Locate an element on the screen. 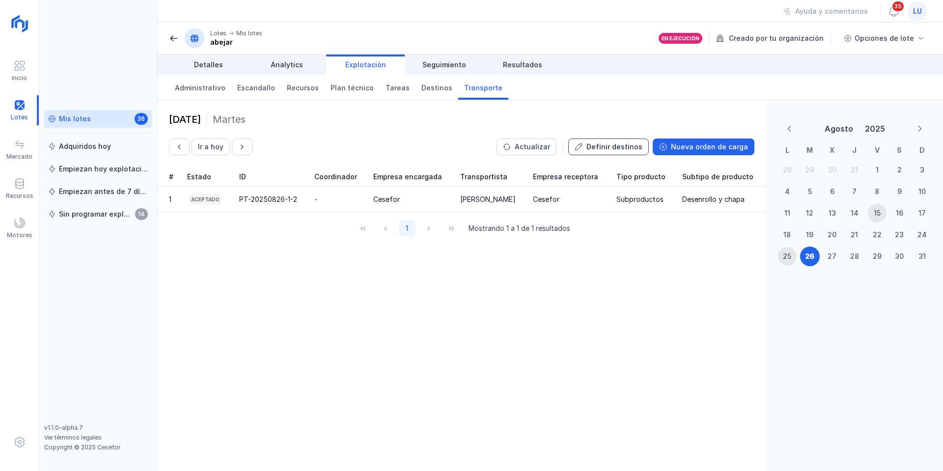 This screenshot has height=471, width=943. td: 25 is located at coordinates (787, 256).